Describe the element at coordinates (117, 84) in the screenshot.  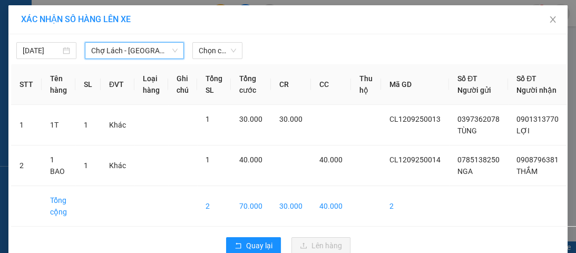
I see `th: ĐVT` at that location.